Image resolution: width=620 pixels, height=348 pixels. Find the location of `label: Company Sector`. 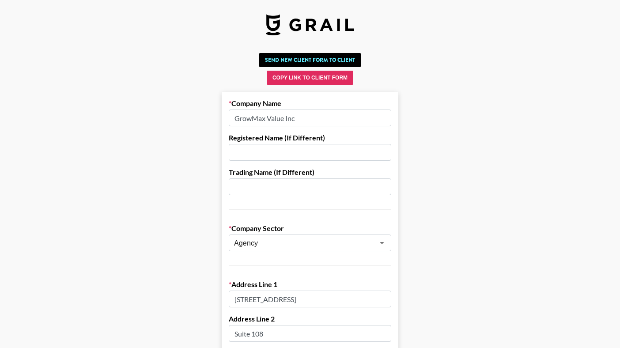

label: Company Sector is located at coordinates (310, 228).